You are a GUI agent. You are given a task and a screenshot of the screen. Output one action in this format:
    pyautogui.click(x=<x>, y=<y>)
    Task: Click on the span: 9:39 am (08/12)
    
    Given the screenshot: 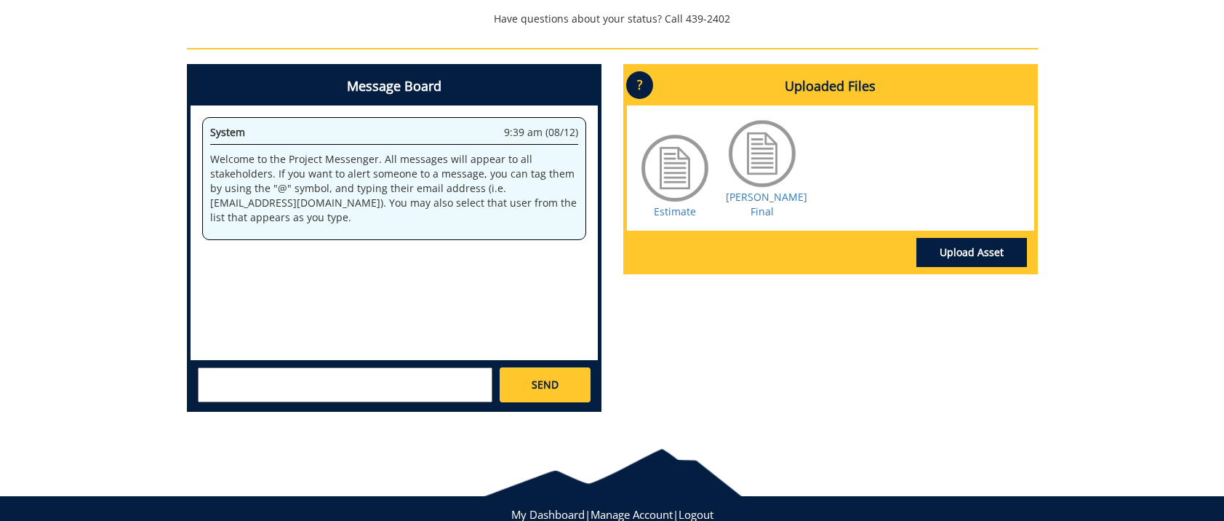 What is the action you would take?
    pyautogui.click(x=541, y=132)
    